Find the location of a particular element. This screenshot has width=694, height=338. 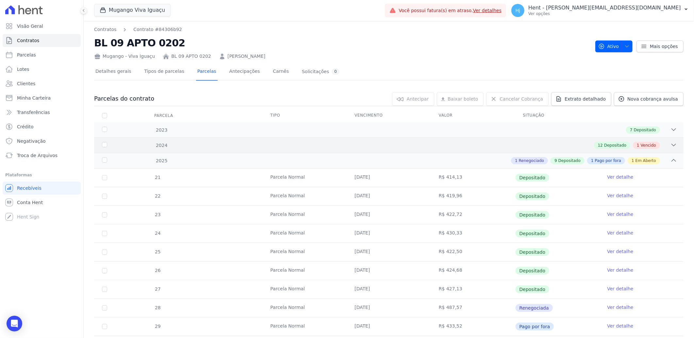

a: Visão Geral is located at coordinates (41, 26).